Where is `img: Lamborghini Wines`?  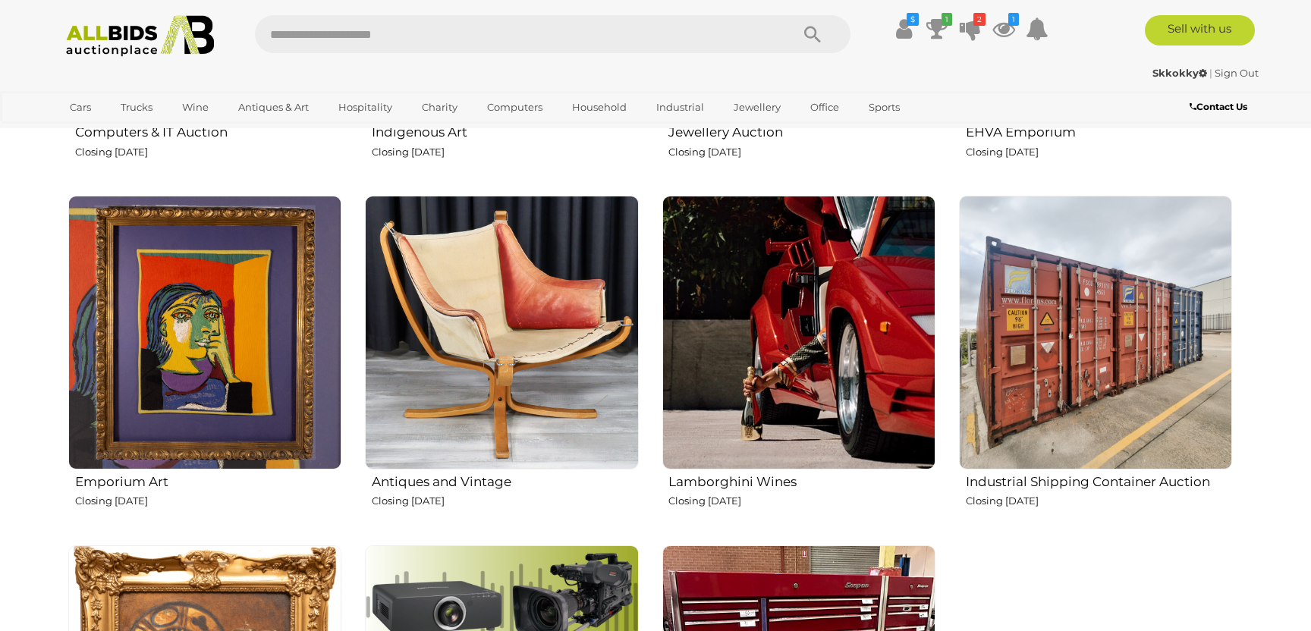
img: Lamborghini Wines is located at coordinates (799, 332).